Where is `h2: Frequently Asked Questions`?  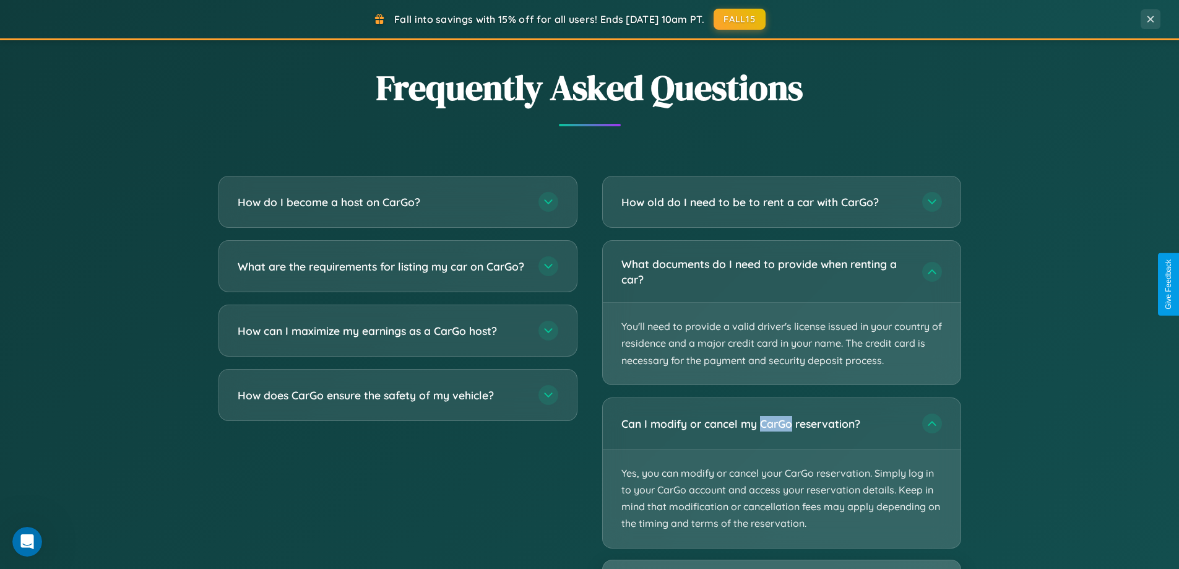 h2: Frequently Asked Questions is located at coordinates (590, 87).